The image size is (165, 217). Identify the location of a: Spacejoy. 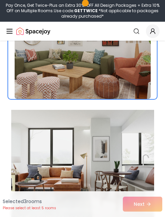
(33, 31).